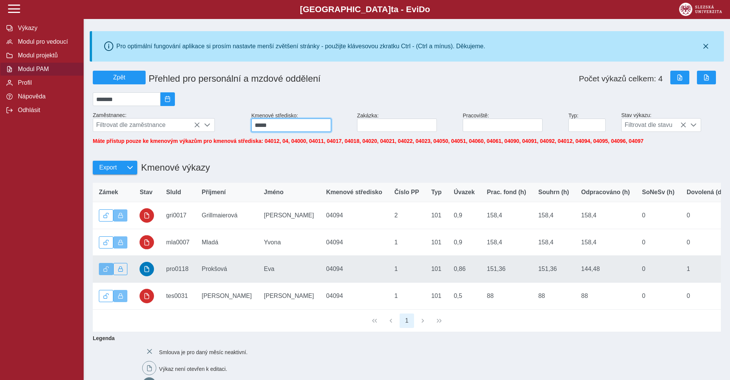 The height and width of the screenshot is (380, 730). Describe the element at coordinates (46, 110) in the screenshot. I see `span: Odhlásit` at that location.